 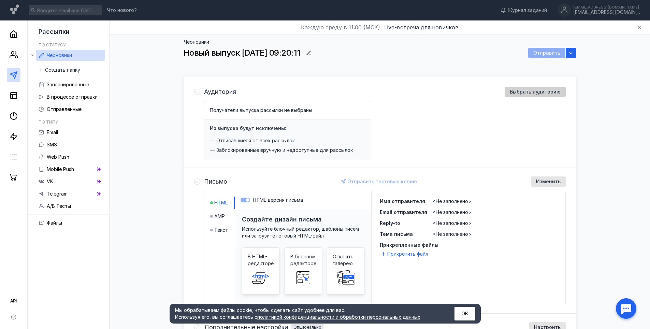 What do you see at coordinates (68, 84) in the screenshot?
I see `span: Запланированные` at bounding box center [68, 84].